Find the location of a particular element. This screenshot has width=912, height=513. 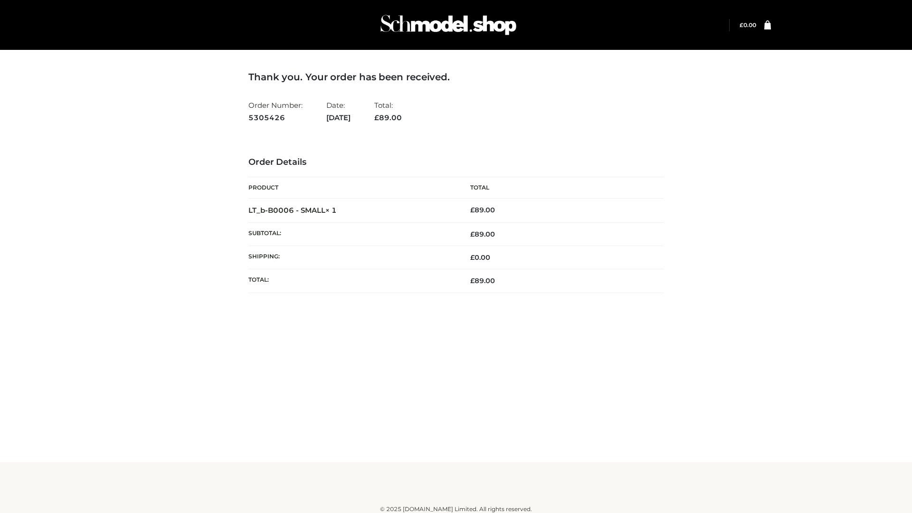

img: Schmodel Admin 964 is located at coordinates (448, 25).